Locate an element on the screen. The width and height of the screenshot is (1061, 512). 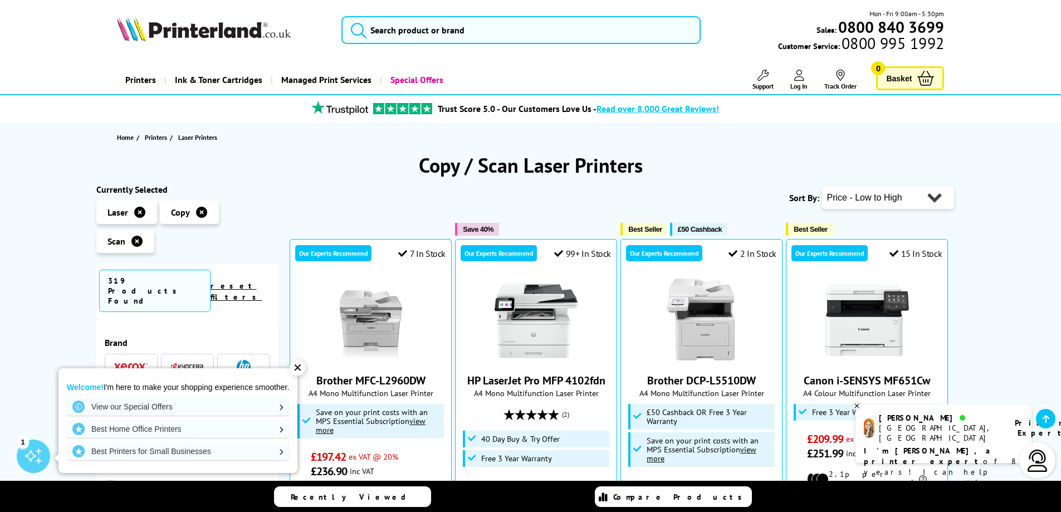
img: Brother MFC-L2960DW is located at coordinates (371, 320).